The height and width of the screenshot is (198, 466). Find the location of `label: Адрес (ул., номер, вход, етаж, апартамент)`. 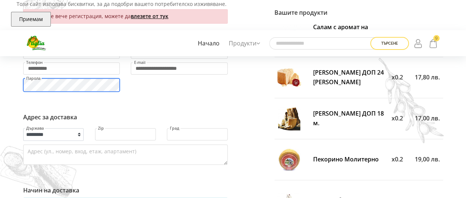

label: Адрес (ул., номер, вход, етаж, апартамент) is located at coordinates (82, 151).